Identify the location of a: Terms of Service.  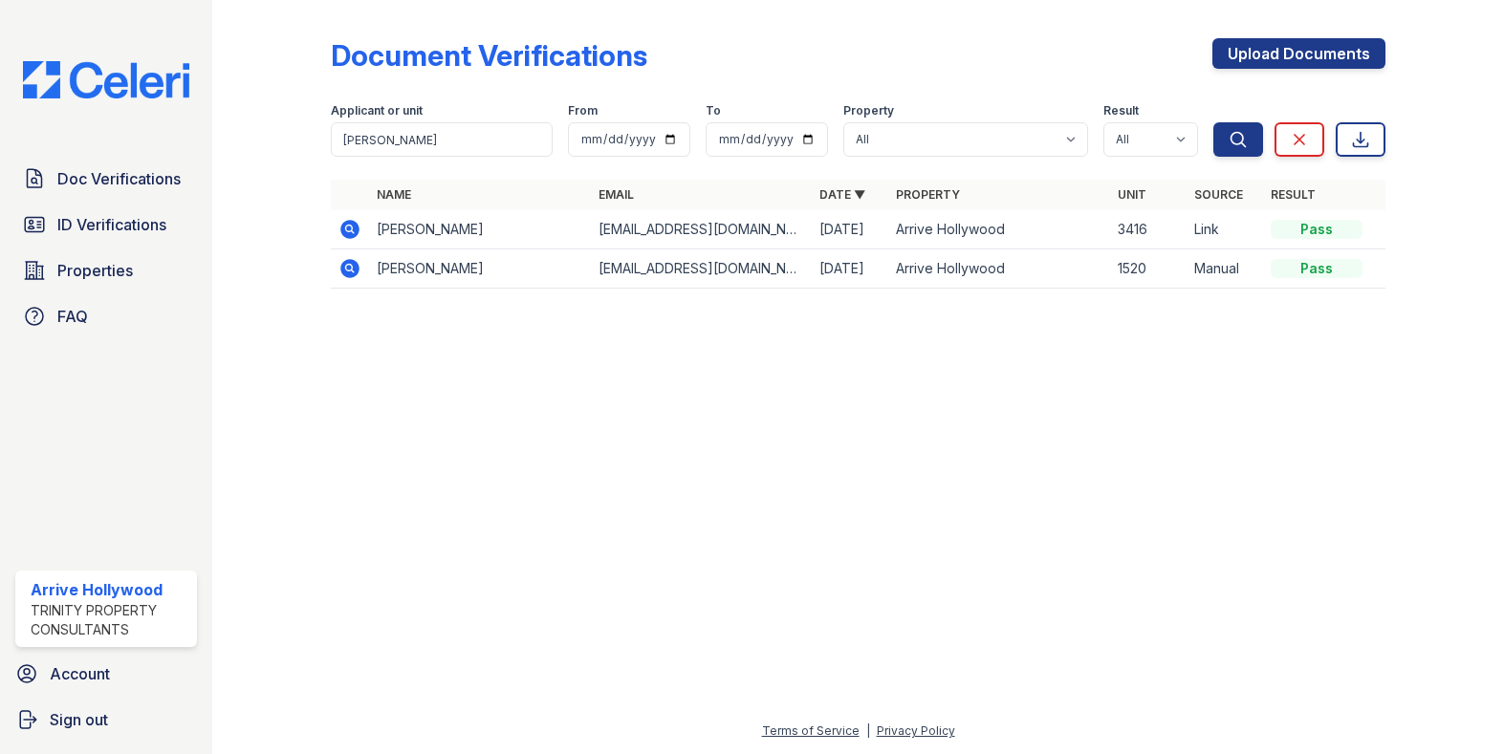
(811, 730).